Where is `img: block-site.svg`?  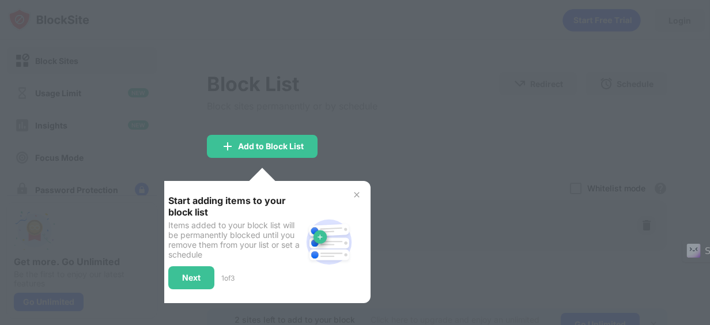 img: block-site.svg is located at coordinates (329, 242).